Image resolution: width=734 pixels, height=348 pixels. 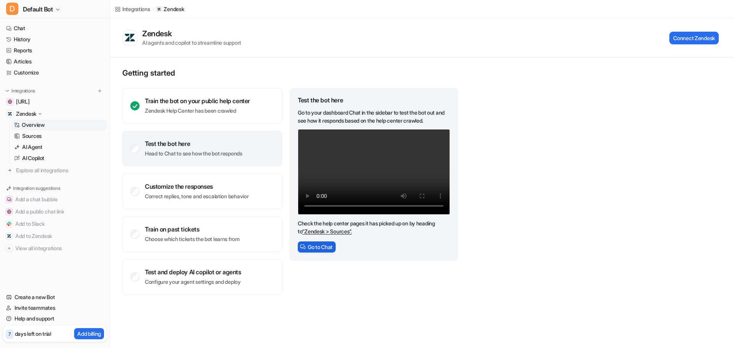 What do you see at coordinates (374, 227) in the screenshot?
I see `p: Check the help center pages it has picked up on by heading to` at bounding box center [374, 227].